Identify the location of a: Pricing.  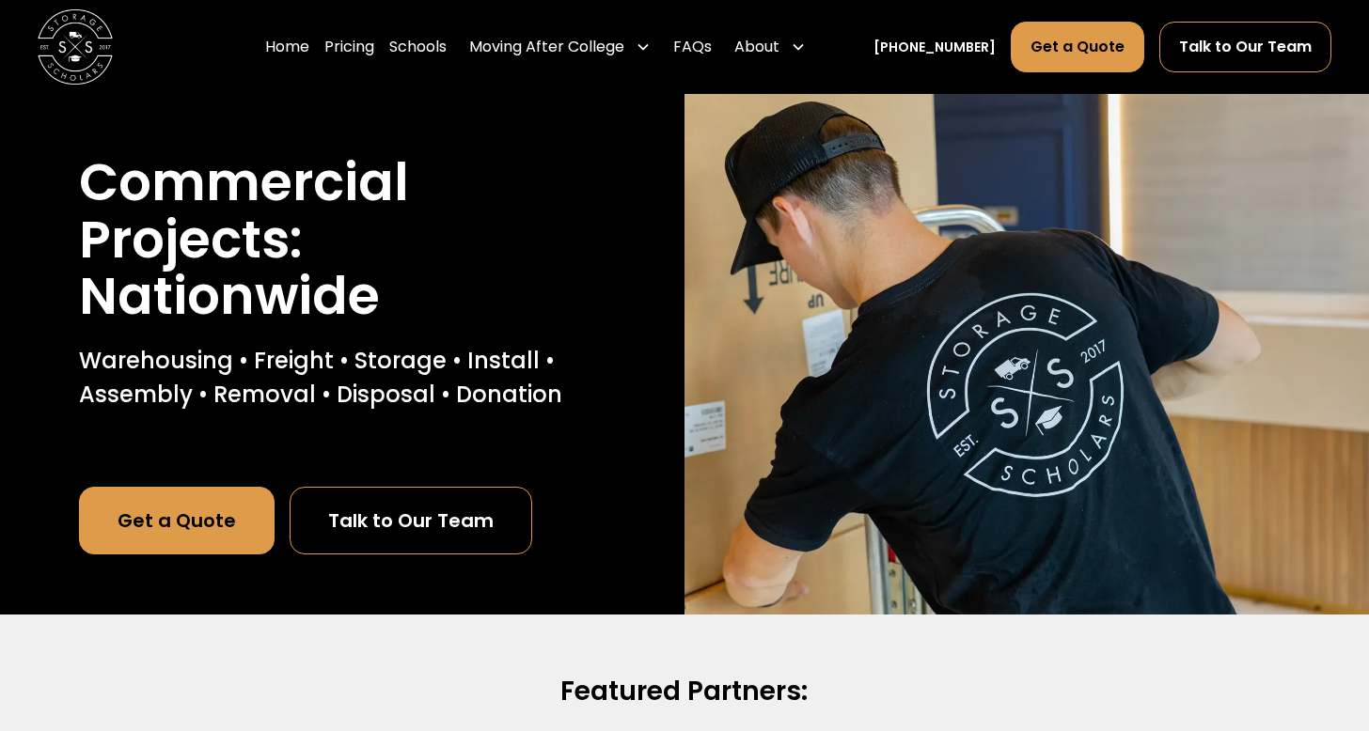
(349, 47).